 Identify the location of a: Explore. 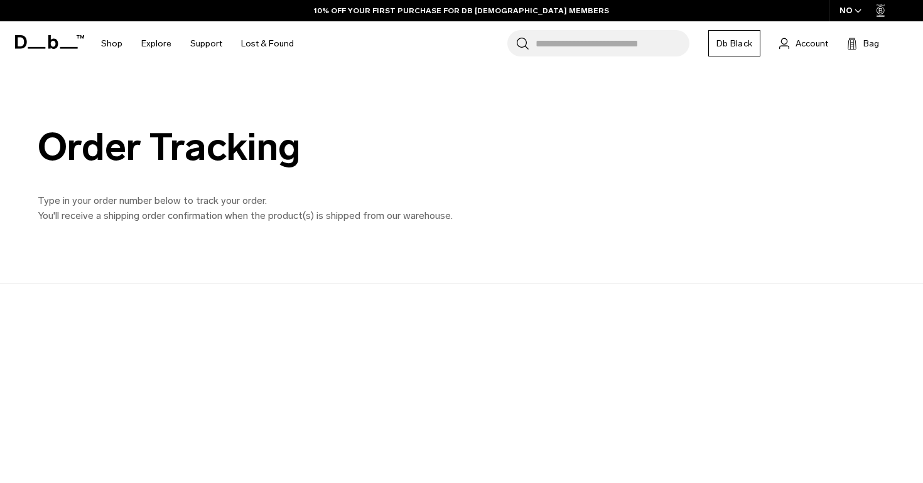
(156, 43).